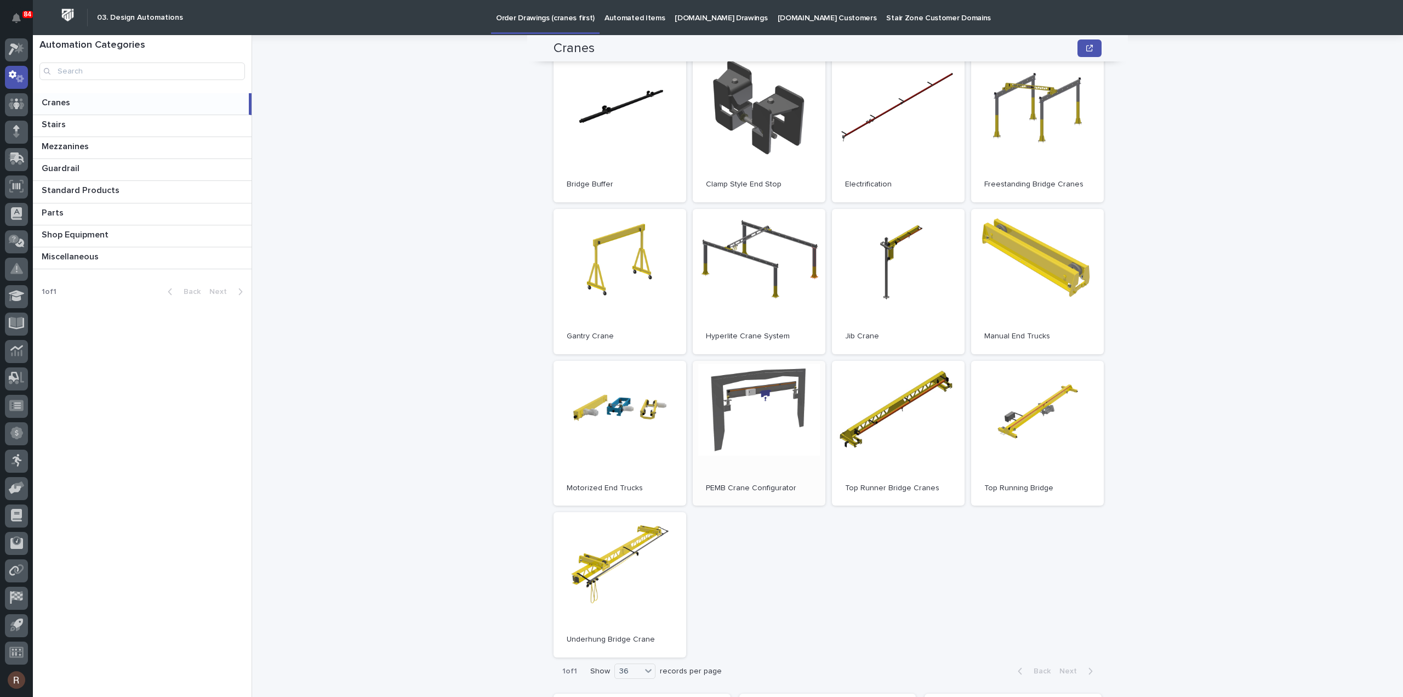 The height and width of the screenshot is (697, 1403). What do you see at coordinates (600, 671) in the screenshot?
I see `p: Show` at bounding box center [600, 671].